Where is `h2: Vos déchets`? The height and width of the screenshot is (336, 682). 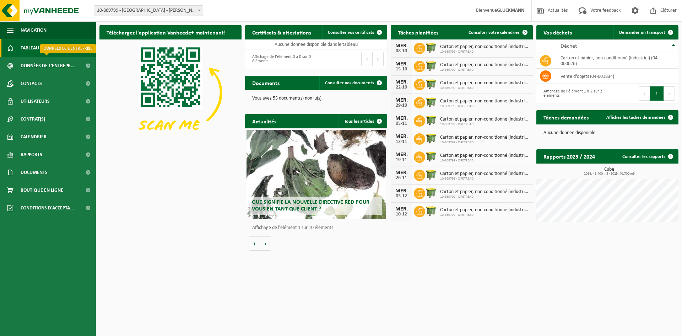 h2: Vos déchets is located at coordinates (558, 32).